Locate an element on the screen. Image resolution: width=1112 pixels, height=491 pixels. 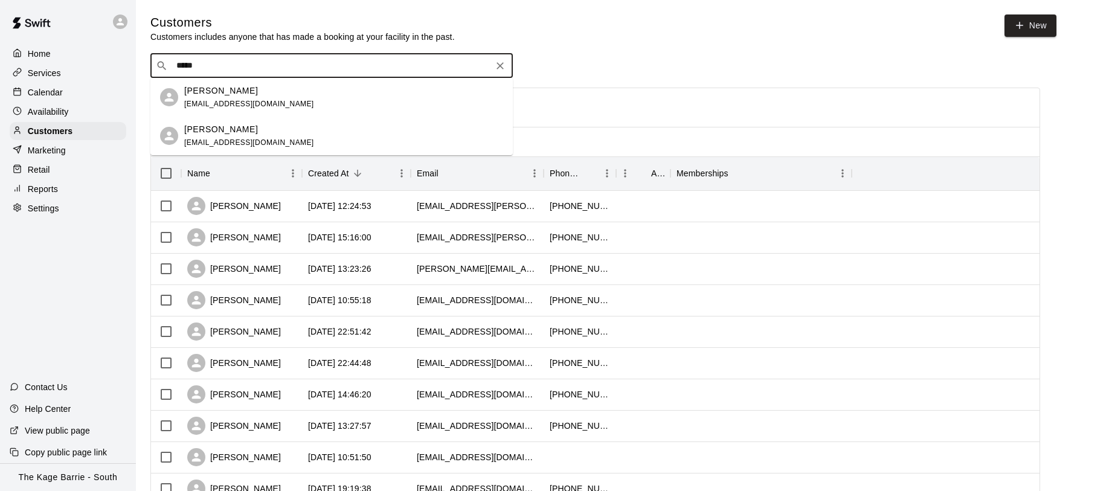
div: jasielperaz048@gmail.com is located at coordinates (477, 395).